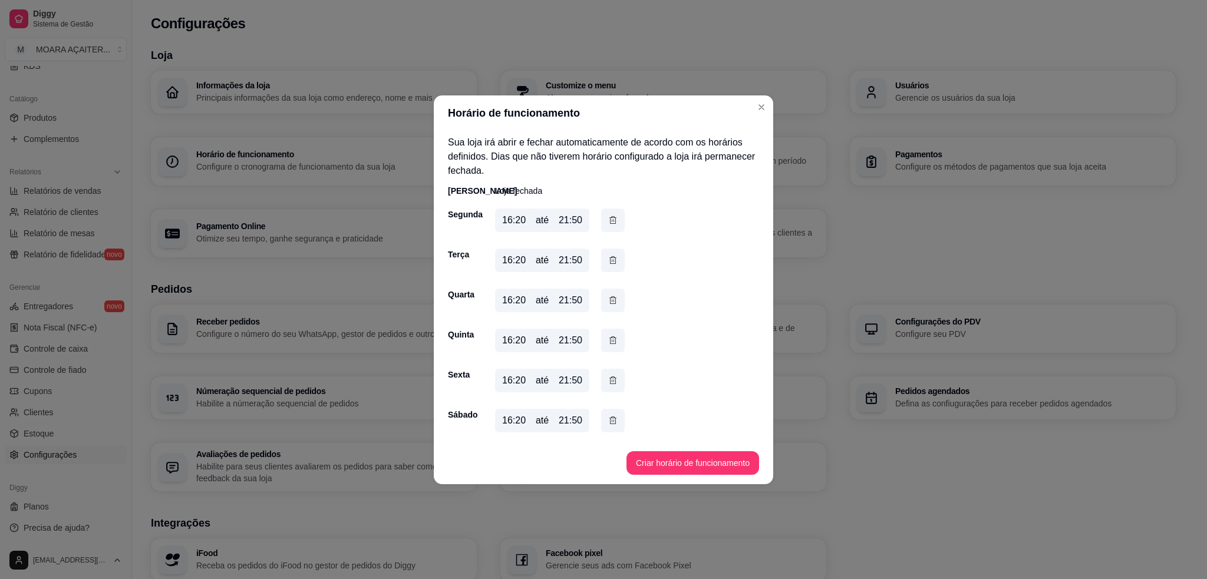 This screenshot has height=579, width=1207. What do you see at coordinates (762, 107) in the screenshot?
I see `button: Close` at bounding box center [762, 107].